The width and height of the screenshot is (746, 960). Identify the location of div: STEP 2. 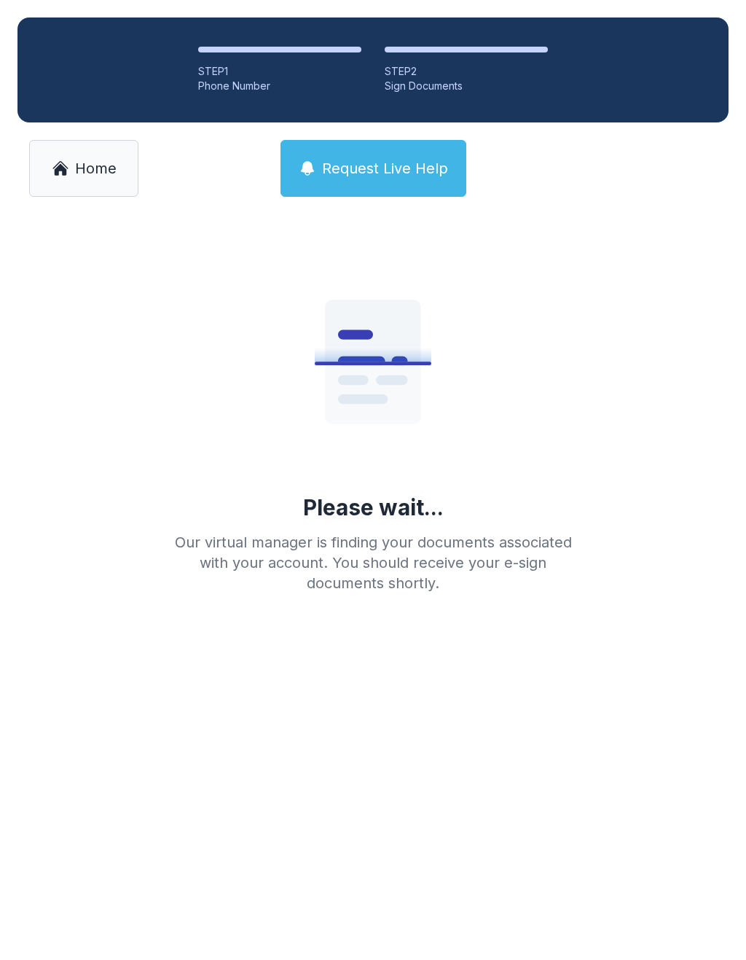
(467, 71).